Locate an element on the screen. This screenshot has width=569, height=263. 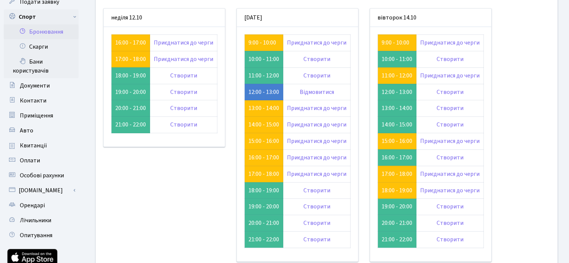
a: Квитанції is located at coordinates (41, 145).